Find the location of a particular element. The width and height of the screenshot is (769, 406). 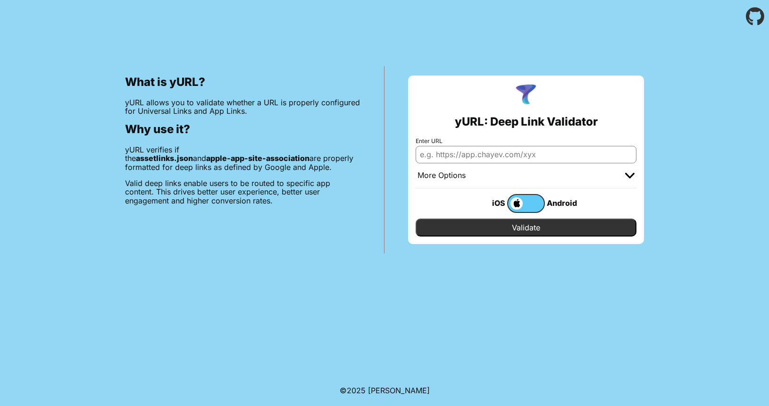

h2: yURL: Deep Link Validator is located at coordinates (526, 122).